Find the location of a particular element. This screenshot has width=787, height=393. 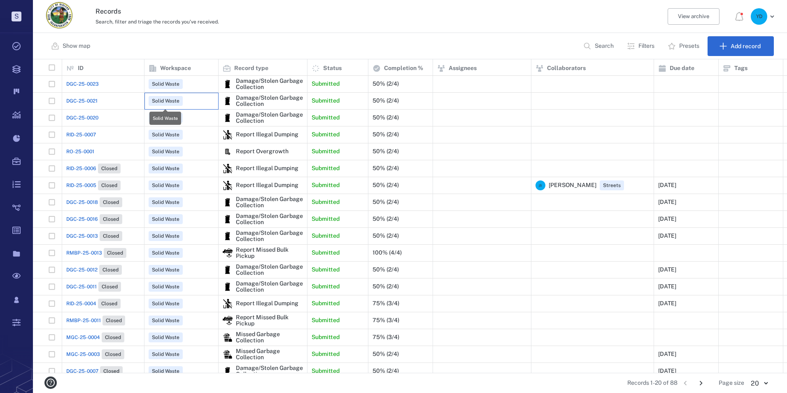

p: Presets is located at coordinates (689, 46).